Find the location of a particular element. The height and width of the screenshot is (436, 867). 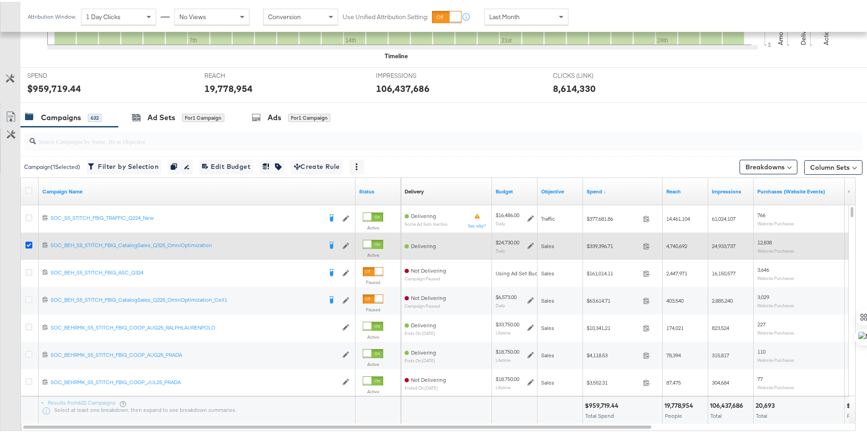

div: 20,693 is located at coordinates (767, 404).